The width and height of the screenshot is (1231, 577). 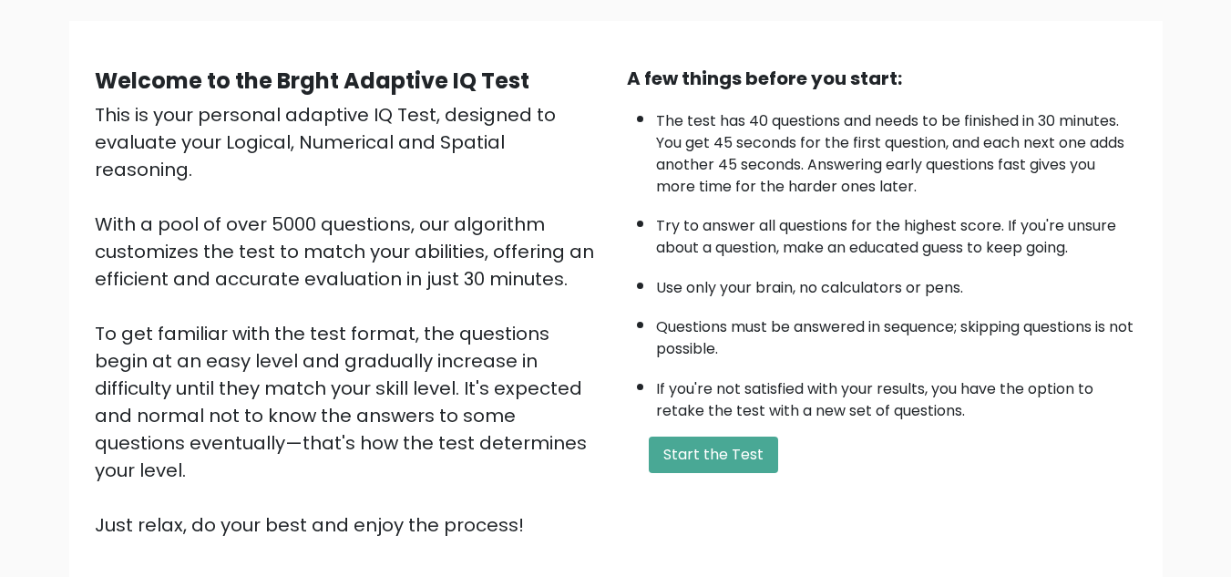 I want to click on b: Welcome to the Brght Adaptive IQ Test, so click(x=312, y=80).